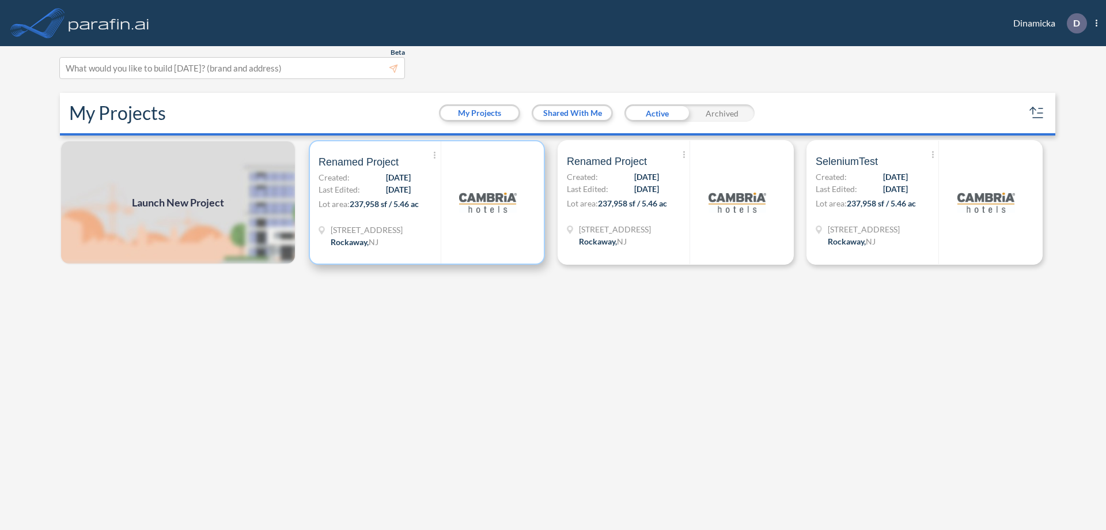  Describe the element at coordinates (1077, 23) in the screenshot. I see `p: D` at that location.